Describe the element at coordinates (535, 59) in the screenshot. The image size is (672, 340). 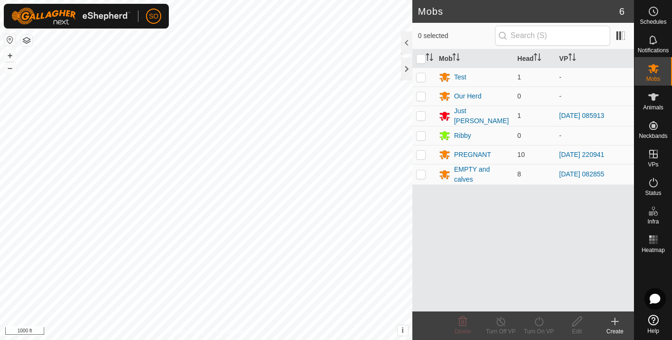
I see `th: Head` at that location.